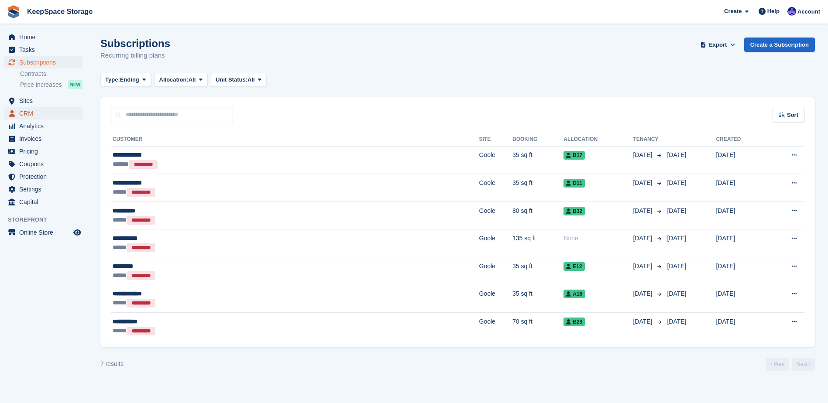  I want to click on th: Customer, so click(295, 140).